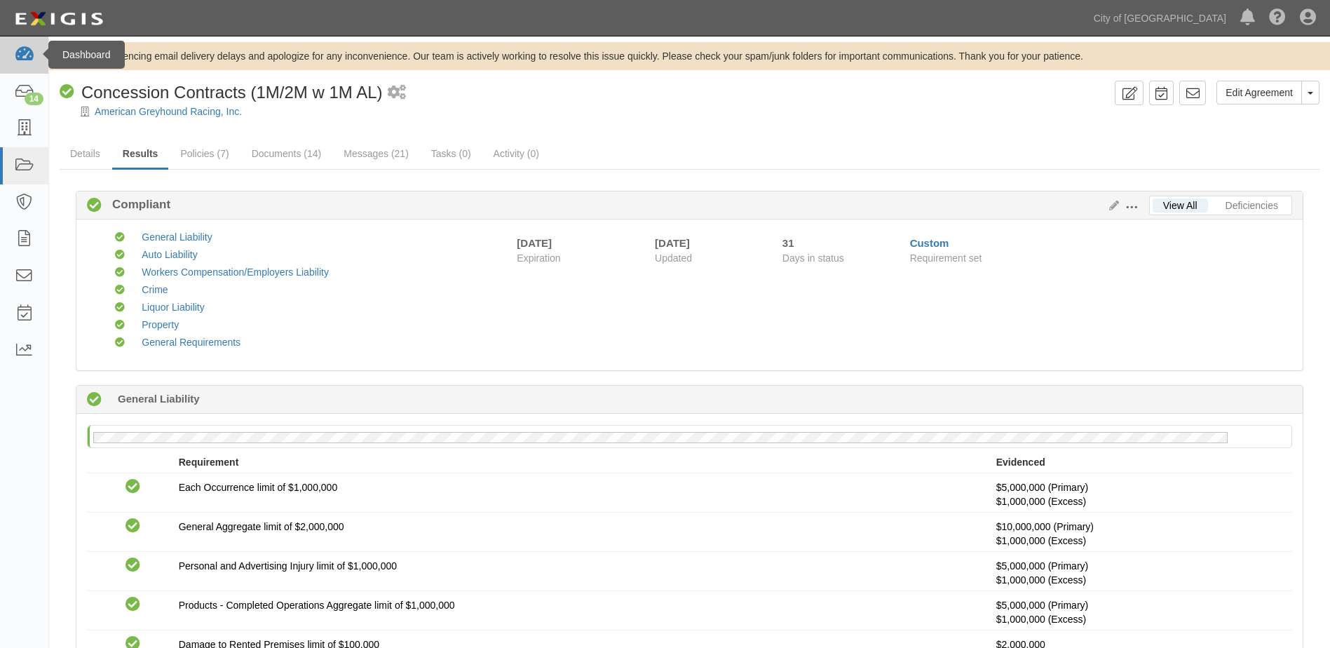 The width and height of the screenshot is (1330, 648). What do you see at coordinates (1138, 533) in the screenshot?
I see `p: $10,000,000 (Primary)` at bounding box center [1138, 533].